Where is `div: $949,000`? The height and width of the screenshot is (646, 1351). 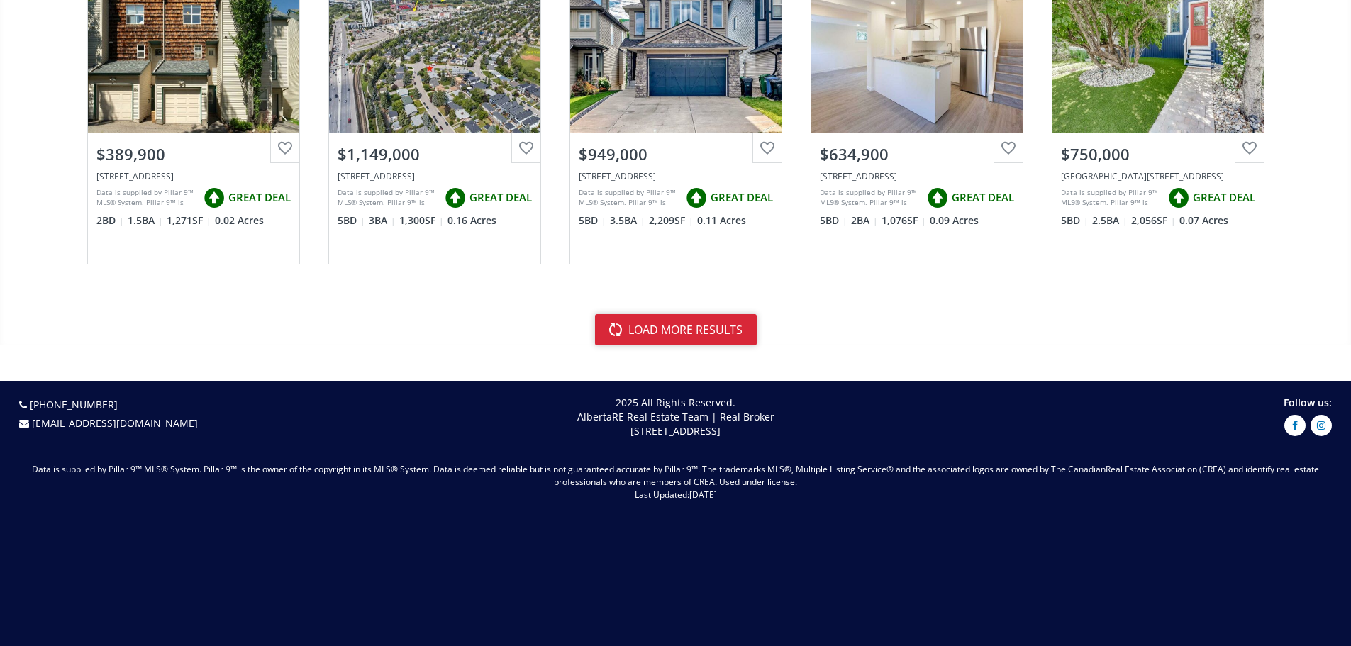 div: $949,000 is located at coordinates (676, 154).